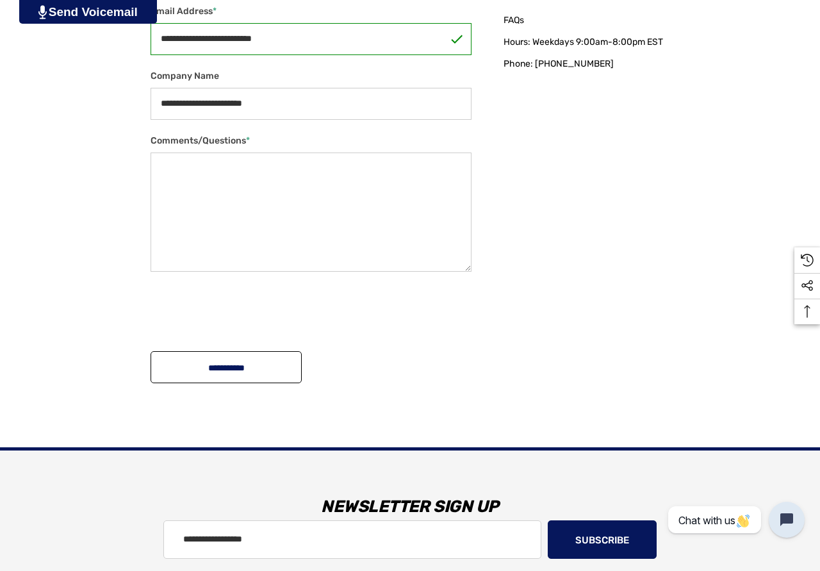 Image resolution: width=820 pixels, height=571 pixels. Describe the element at coordinates (807, 286) in the screenshot. I see `svg: Social Media` at that location.